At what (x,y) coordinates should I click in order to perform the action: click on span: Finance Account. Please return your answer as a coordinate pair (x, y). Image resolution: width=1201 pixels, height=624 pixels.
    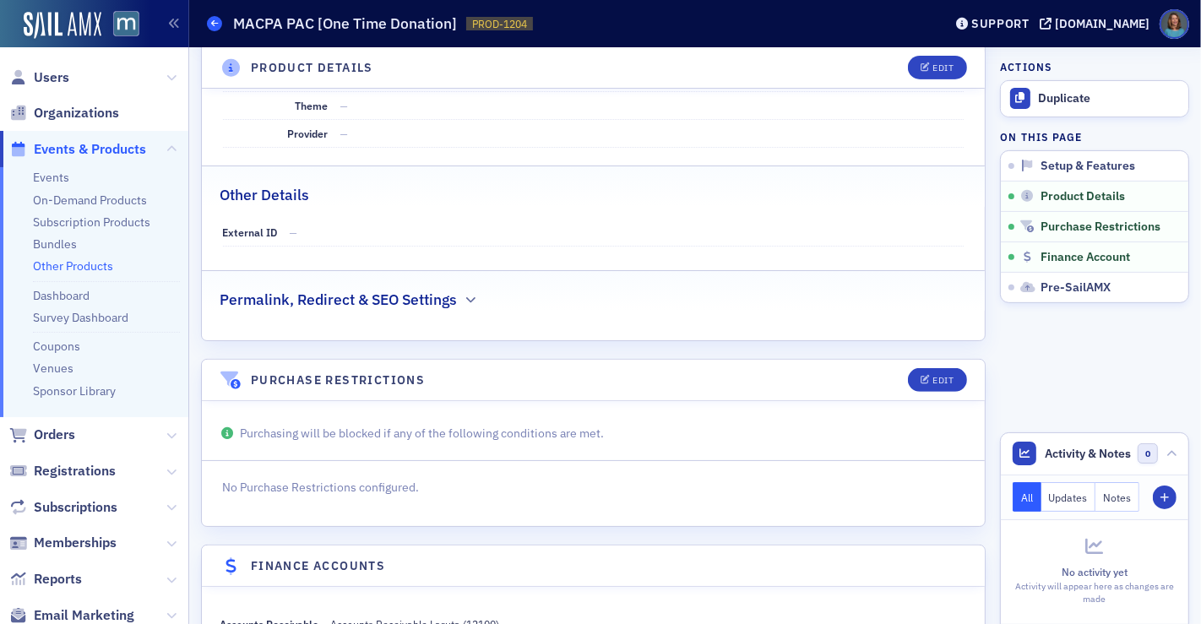
    Looking at the image, I should click on (1085, 258).